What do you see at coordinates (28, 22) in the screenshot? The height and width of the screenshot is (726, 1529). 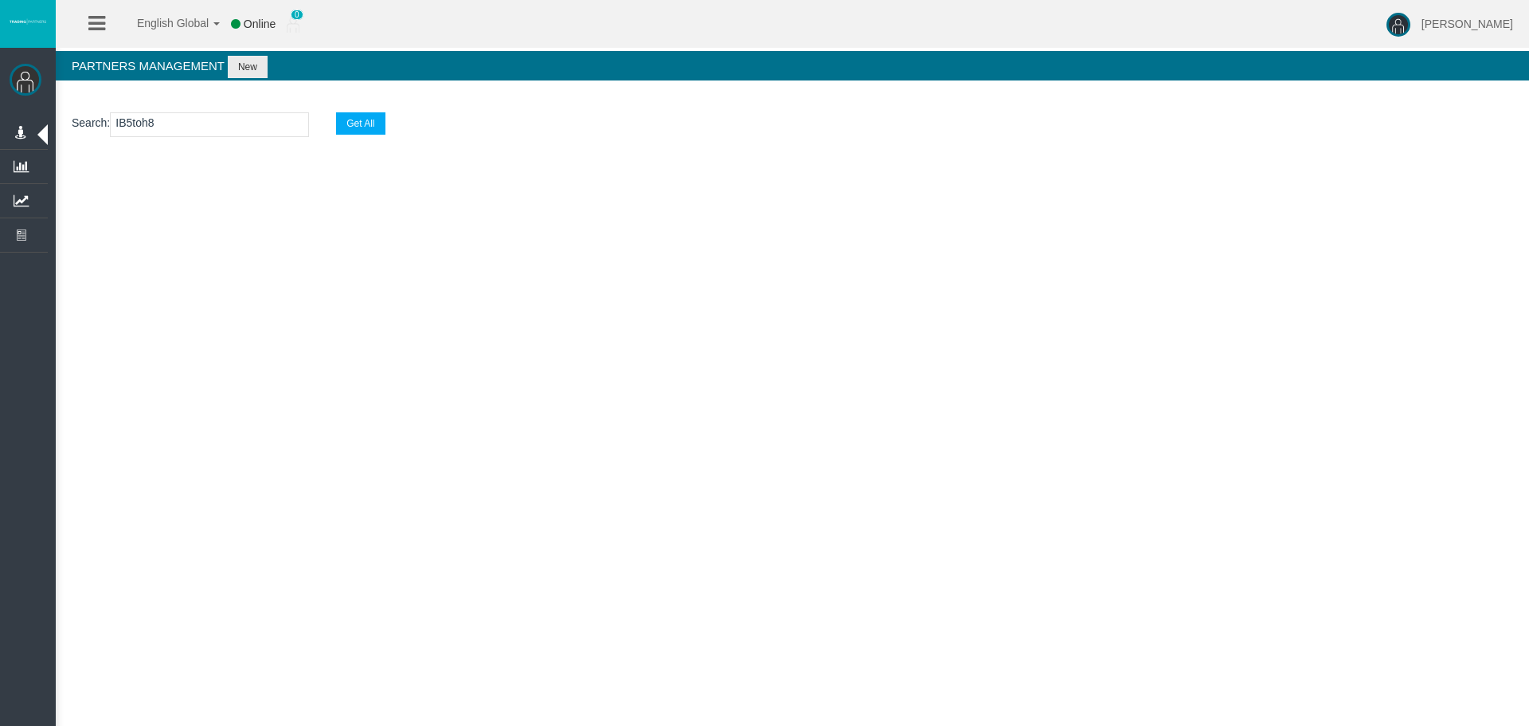 I see `img: logo.svg` at bounding box center [28, 22].